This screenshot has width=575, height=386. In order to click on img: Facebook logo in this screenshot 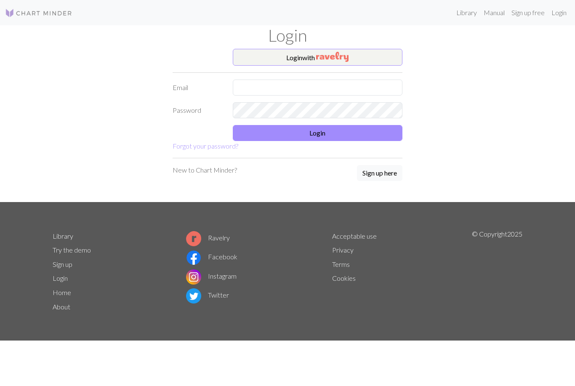, I will do `click(194, 258)`.